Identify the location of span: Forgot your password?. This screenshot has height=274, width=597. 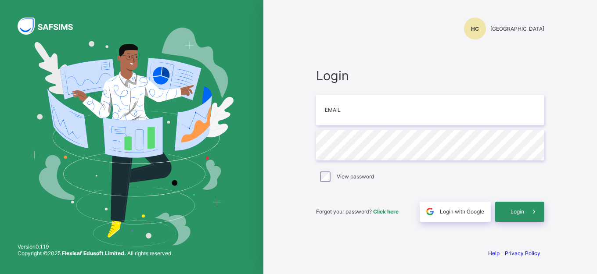
(357, 212).